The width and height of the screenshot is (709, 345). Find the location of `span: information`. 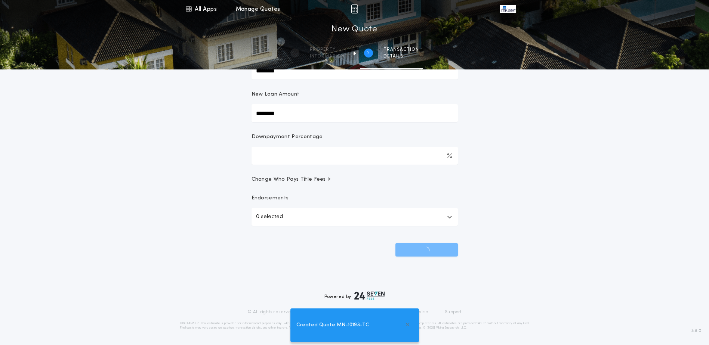

span: information is located at coordinates (327, 56).